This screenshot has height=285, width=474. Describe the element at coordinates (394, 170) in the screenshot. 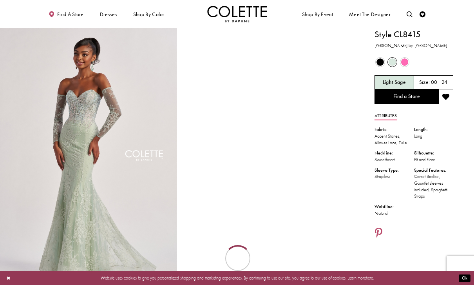

I see `div: Sleeve Type:` at that location.